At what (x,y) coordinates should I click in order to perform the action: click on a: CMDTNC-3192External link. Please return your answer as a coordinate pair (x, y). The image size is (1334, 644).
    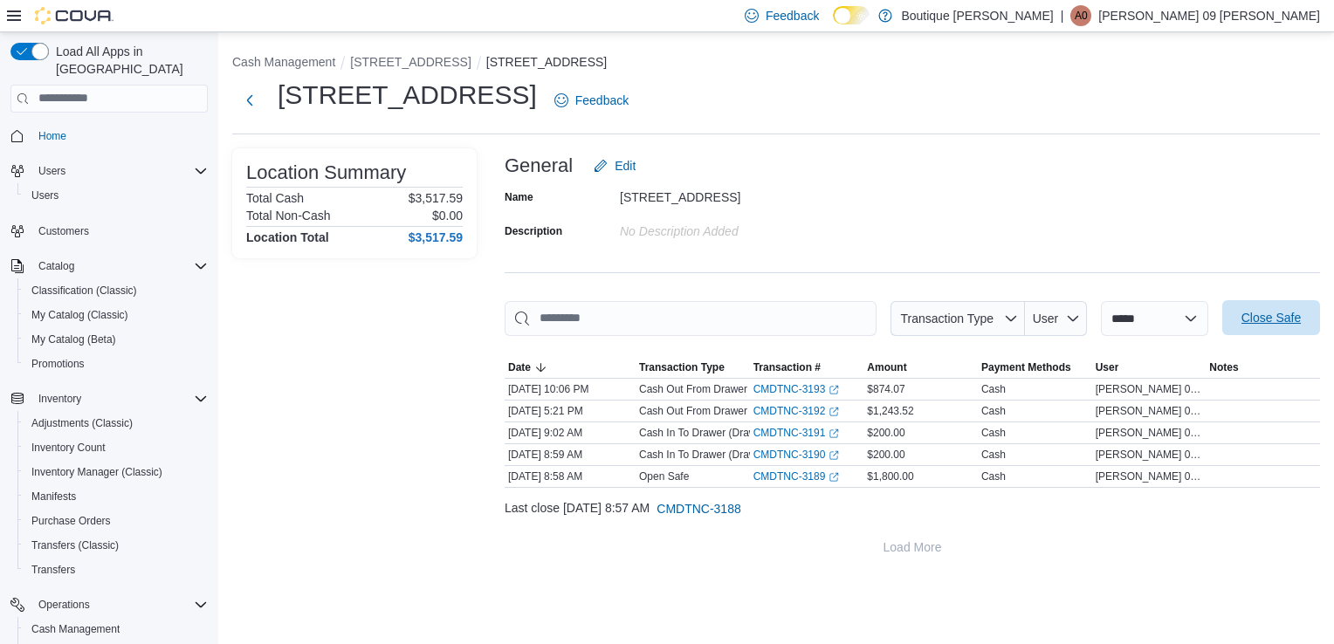
    Looking at the image, I should click on (796, 411).